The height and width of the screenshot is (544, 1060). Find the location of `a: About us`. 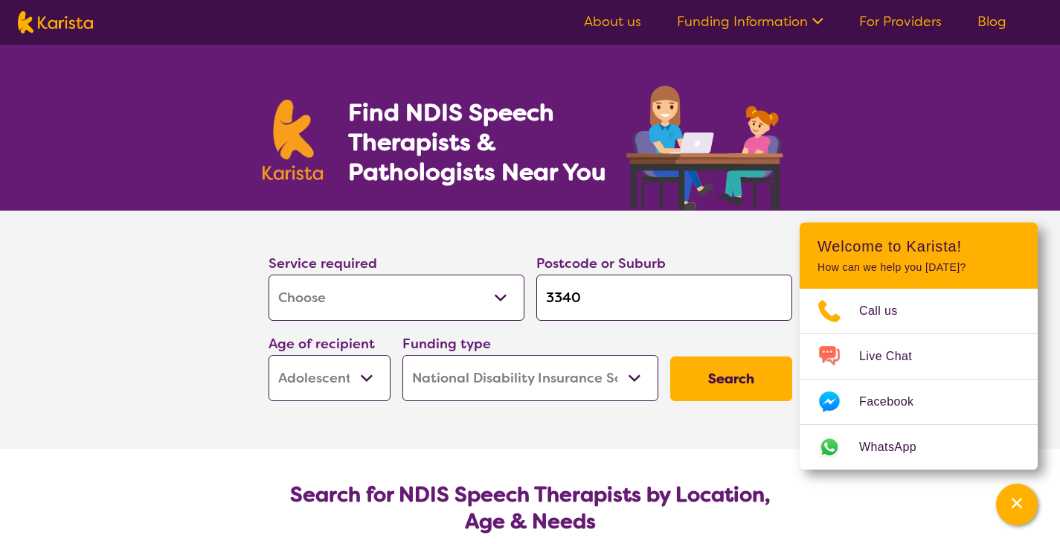

a: About us is located at coordinates (612, 22).